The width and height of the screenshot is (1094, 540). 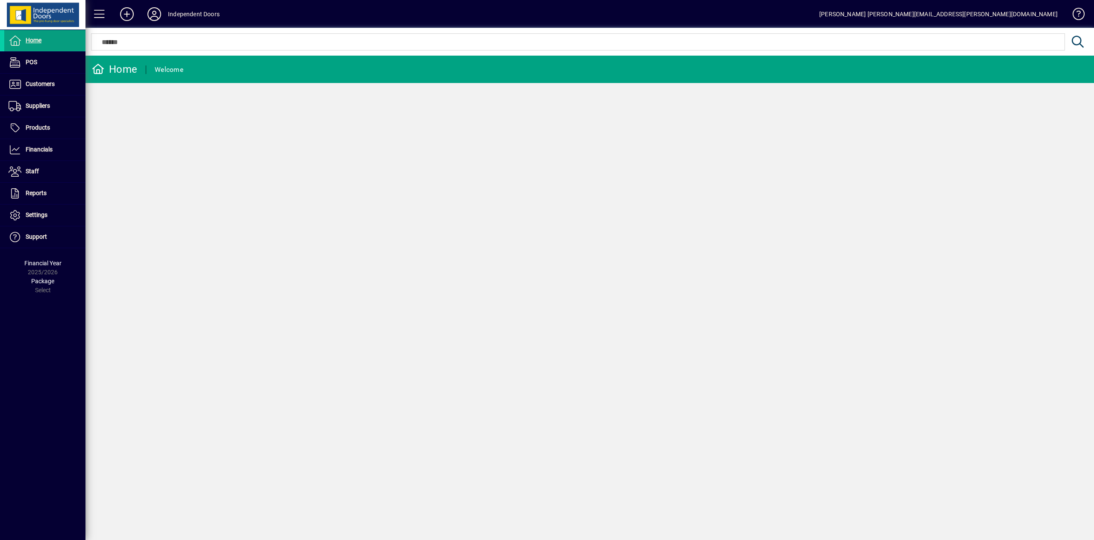 What do you see at coordinates (45, 62) in the screenshot?
I see `a: POS` at bounding box center [45, 62].